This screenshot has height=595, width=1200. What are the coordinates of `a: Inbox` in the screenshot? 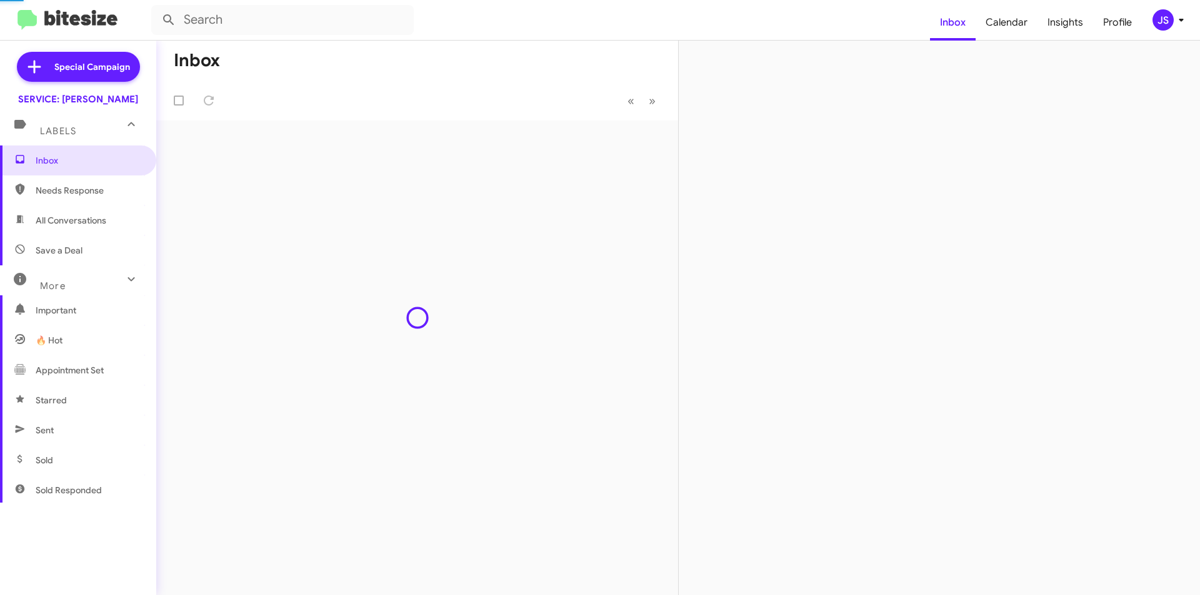 It's located at (952, 22).